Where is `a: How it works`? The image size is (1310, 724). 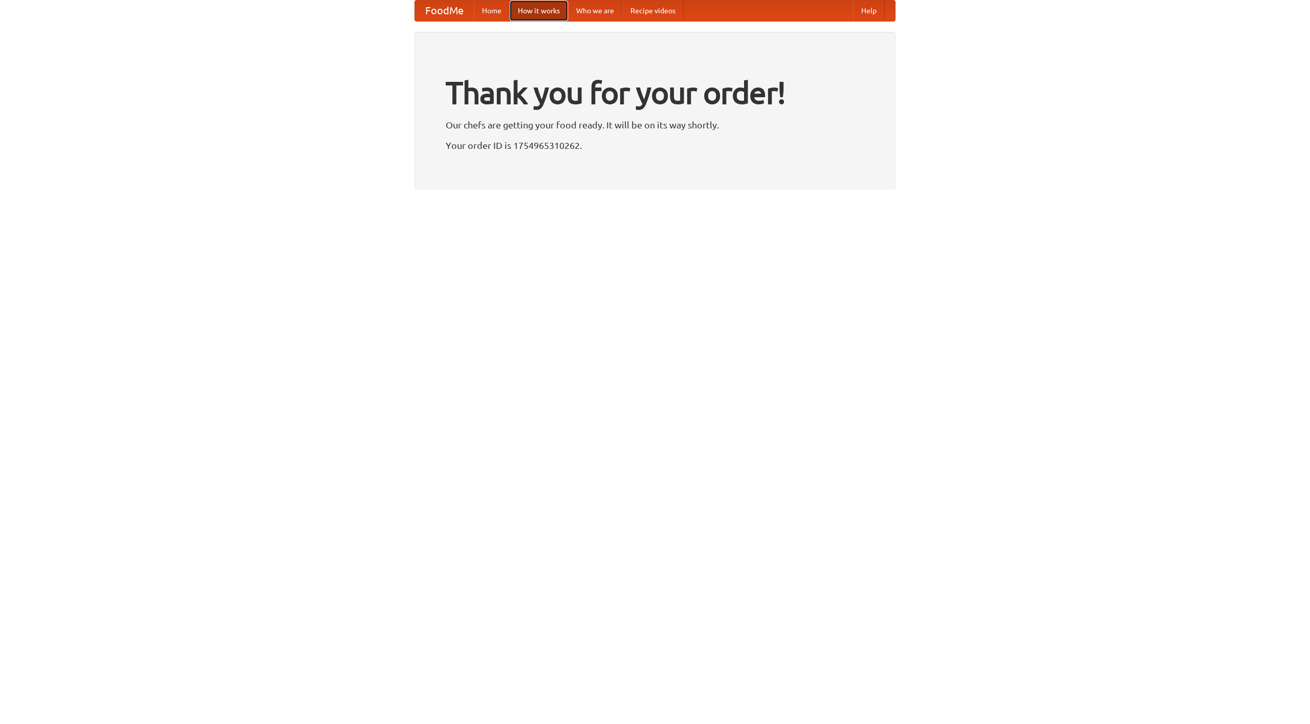 a: How it works is located at coordinates (539, 11).